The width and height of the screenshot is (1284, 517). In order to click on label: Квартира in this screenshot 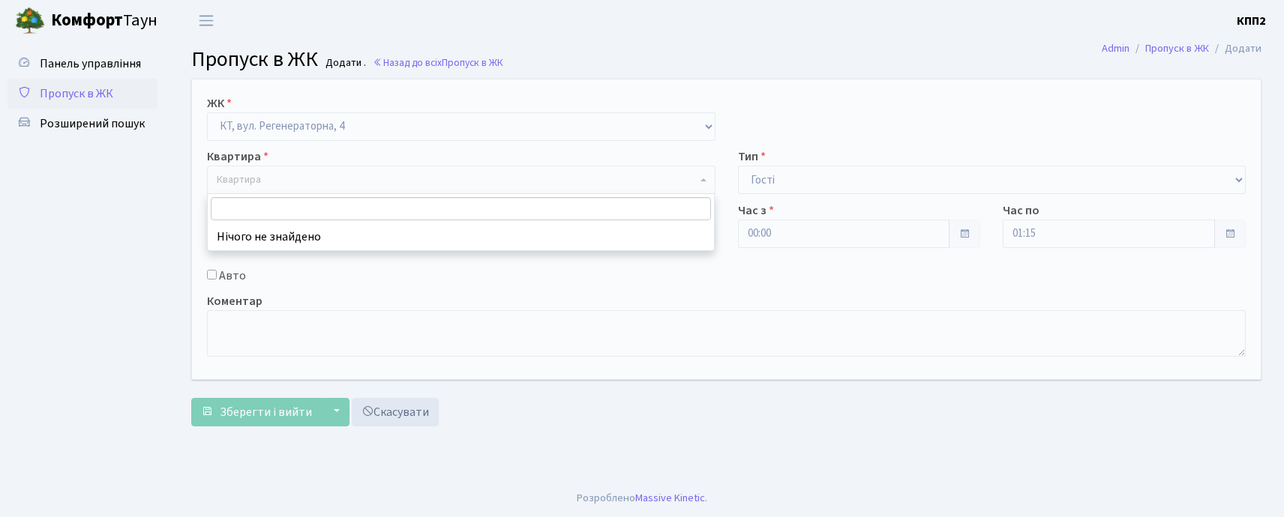, I will do `click(238, 157)`.